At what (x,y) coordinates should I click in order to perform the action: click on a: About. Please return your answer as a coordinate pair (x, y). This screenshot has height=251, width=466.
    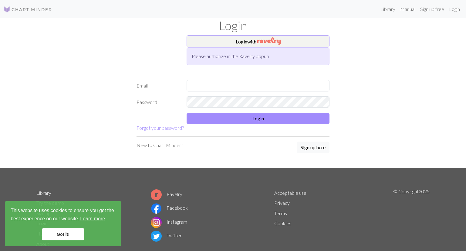
    Looking at the image, I should click on (43, 243).